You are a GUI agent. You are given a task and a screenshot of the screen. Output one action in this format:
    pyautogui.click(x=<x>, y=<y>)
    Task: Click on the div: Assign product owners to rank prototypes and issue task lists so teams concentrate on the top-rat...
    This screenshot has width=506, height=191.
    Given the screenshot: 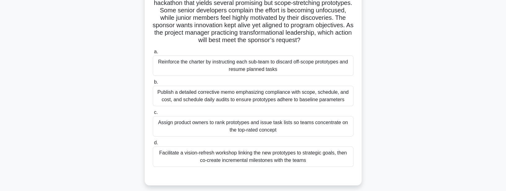 What is the action you would take?
    pyautogui.click(x=253, y=126)
    